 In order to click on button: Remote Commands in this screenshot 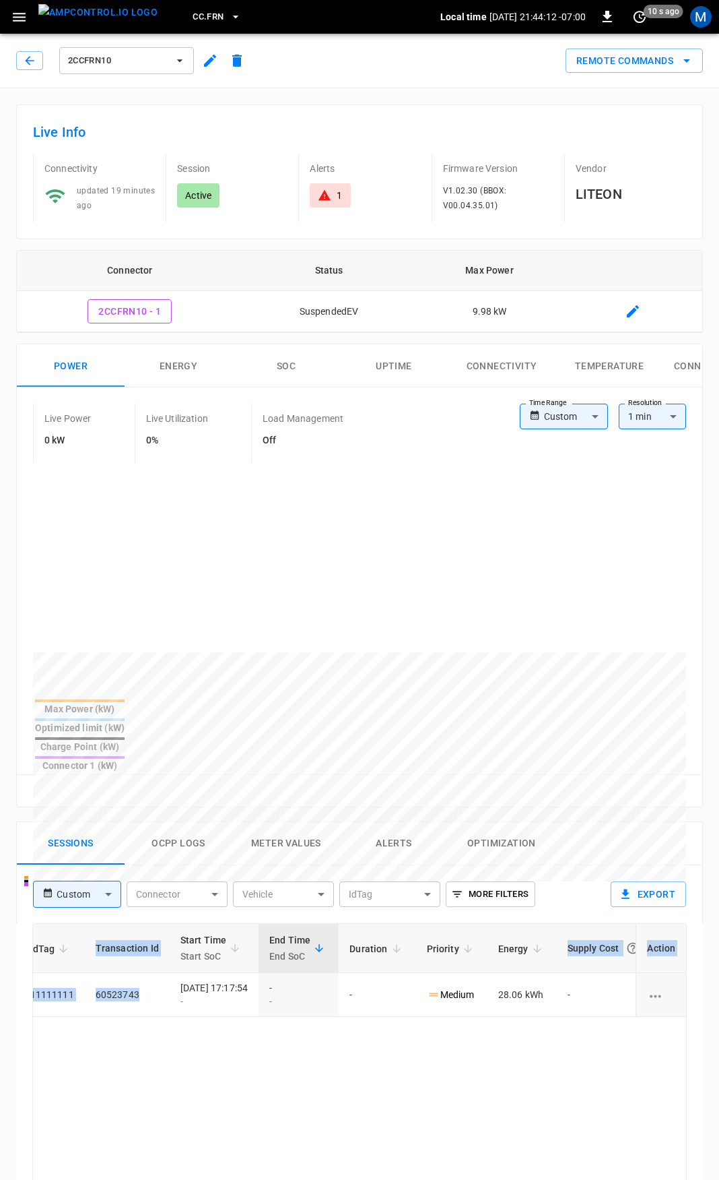, I will do `click(635, 61)`.